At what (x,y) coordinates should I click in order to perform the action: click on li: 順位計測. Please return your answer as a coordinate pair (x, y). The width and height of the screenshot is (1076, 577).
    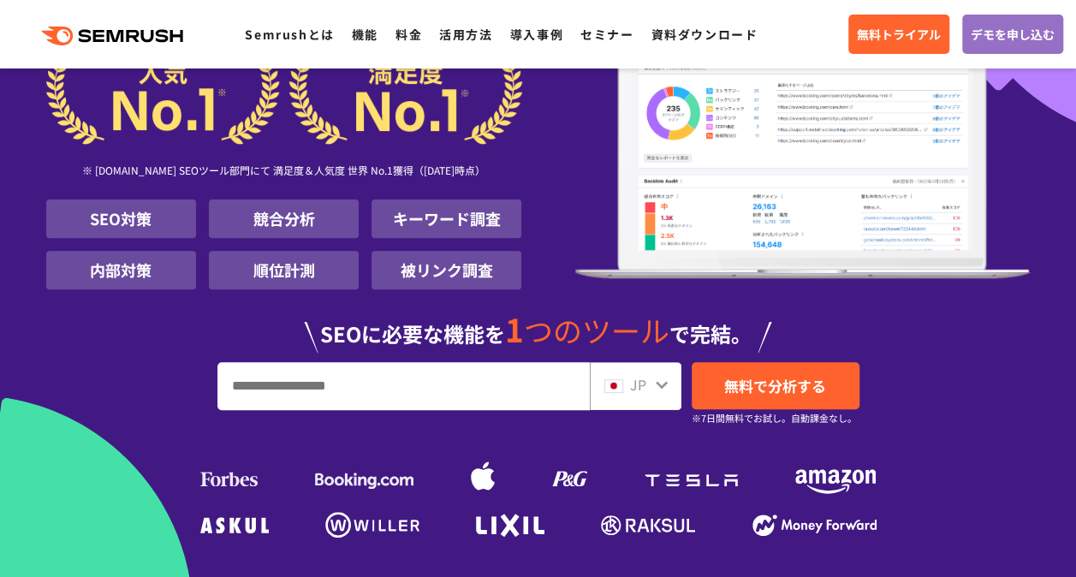
    Looking at the image, I should click on (283, 270).